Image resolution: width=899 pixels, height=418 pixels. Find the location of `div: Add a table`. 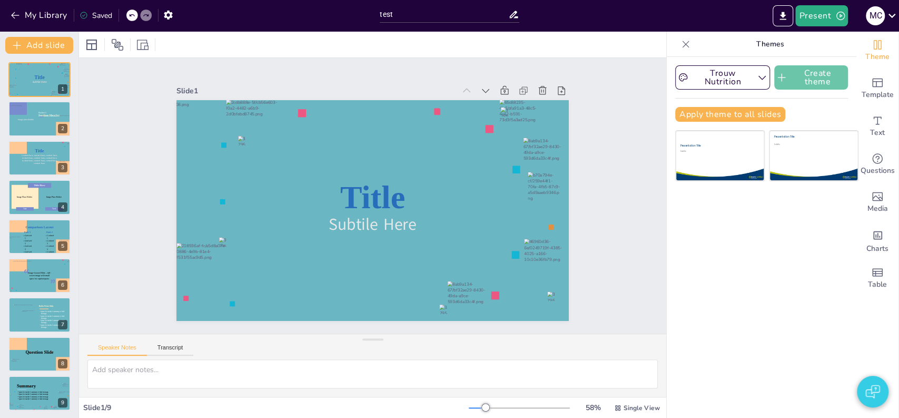

div: Add a table is located at coordinates (877, 278).